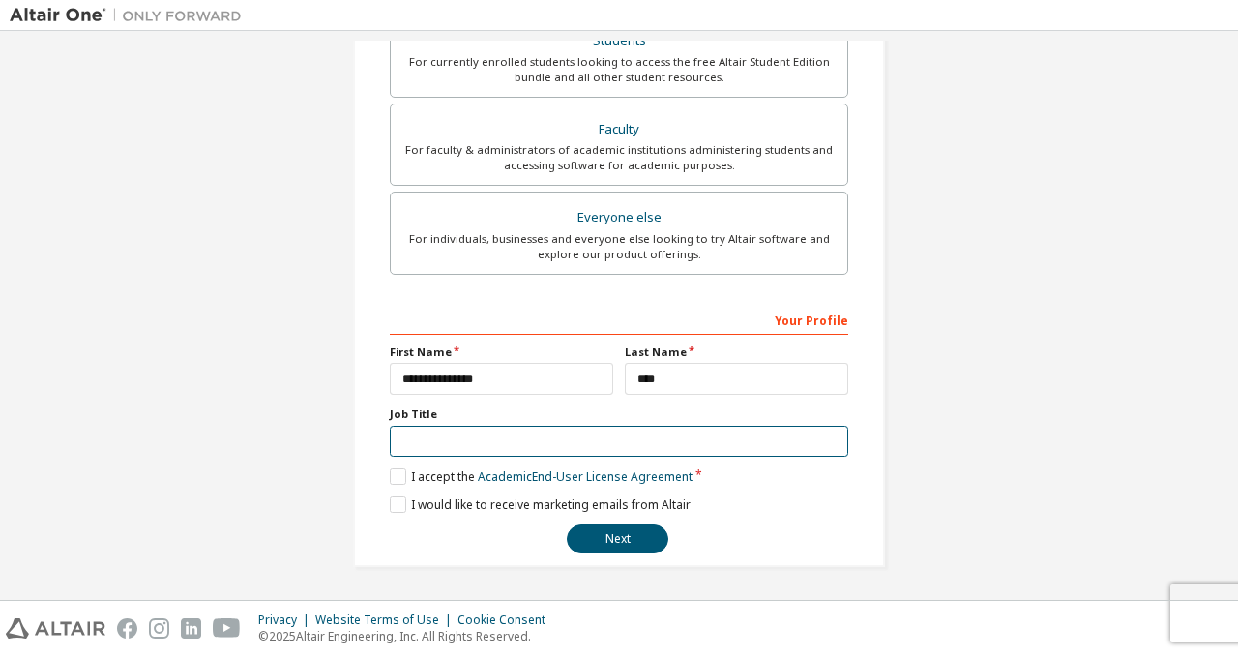  I want to click on label: I accept the, so click(541, 476).